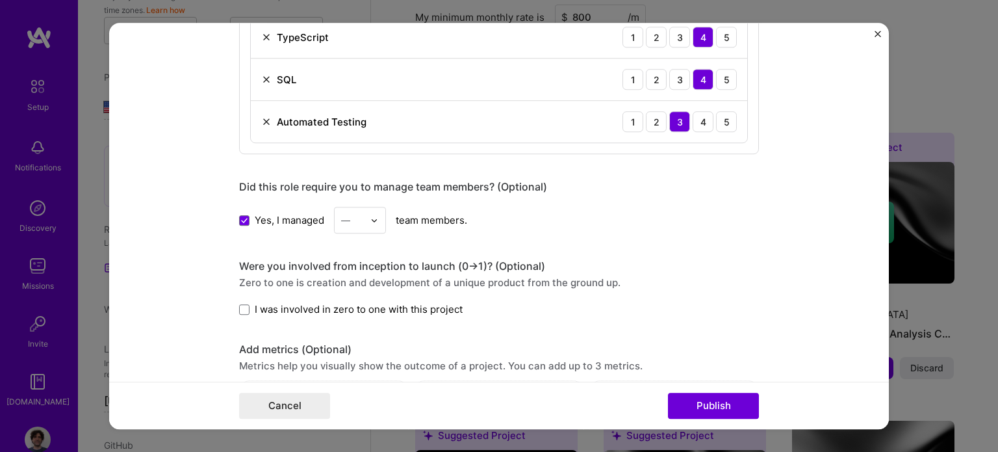  Describe the element at coordinates (289, 220) in the screenshot. I see `span: Yes, I managed` at that location.